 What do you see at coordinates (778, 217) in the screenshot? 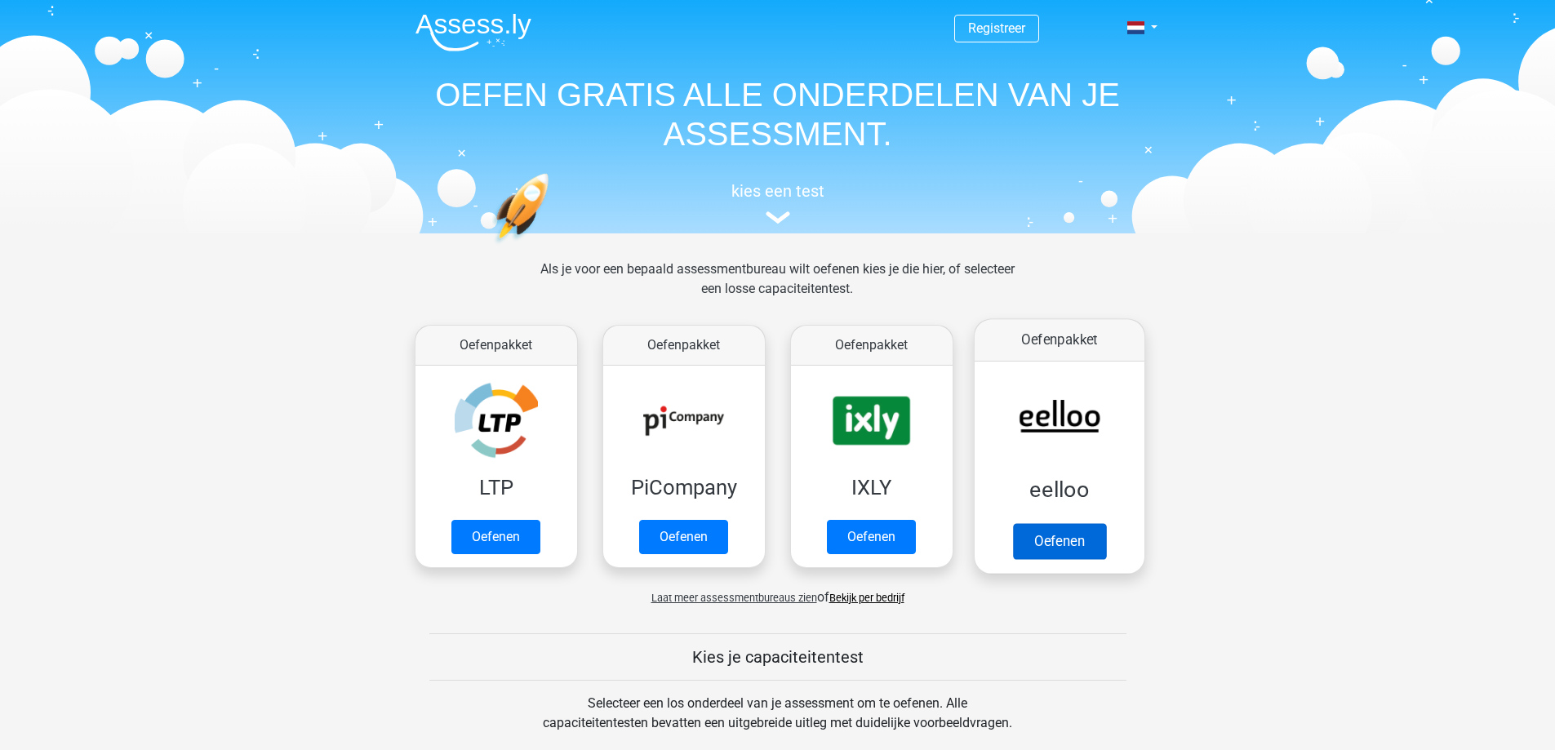
I see `img: assessment` at bounding box center [778, 217].